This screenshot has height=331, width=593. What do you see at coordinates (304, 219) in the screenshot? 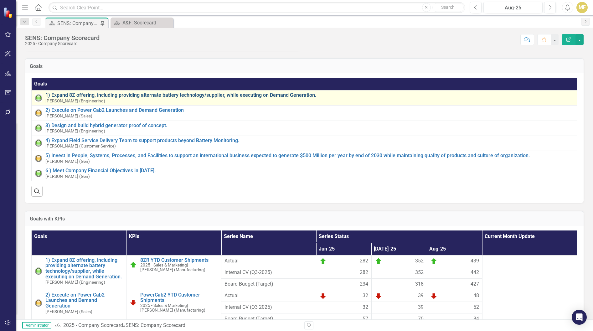
I see `h3: Goals with KPIs` at bounding box center [304, 219].